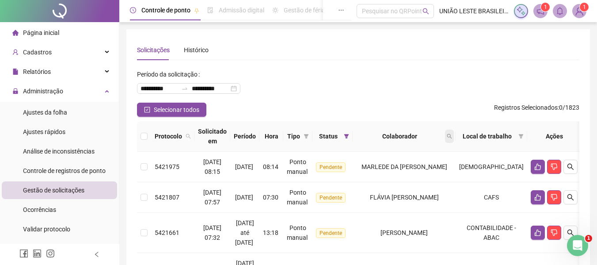  Describe the element at coordinates (50, 253) in the screenshot. I see `span: instagram` at that location.